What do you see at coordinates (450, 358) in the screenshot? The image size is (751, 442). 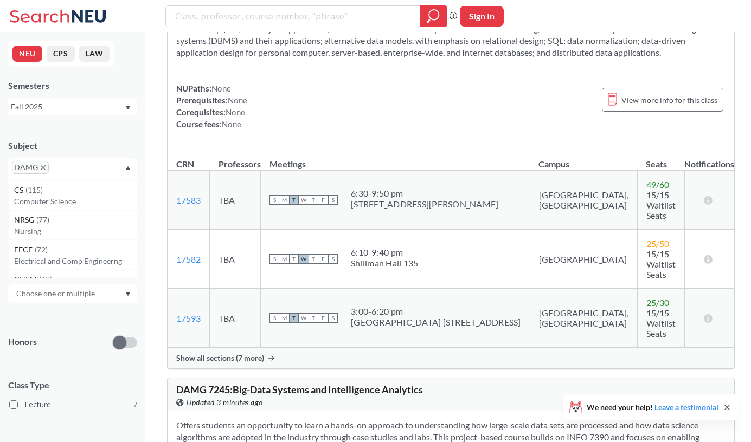 I see `div: Show all sections (7 more)` at bounding box center [450, 358].